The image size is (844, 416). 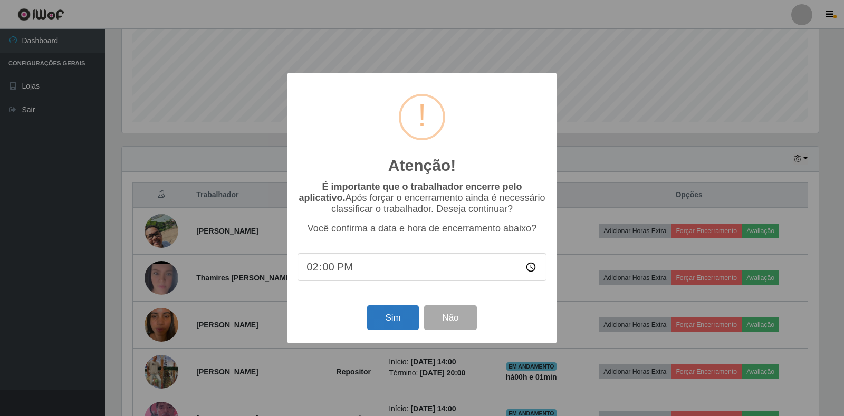 I want to click on b: É importante que o trabalhador encerre pelo aplicativo., so click(x=410, y=192).